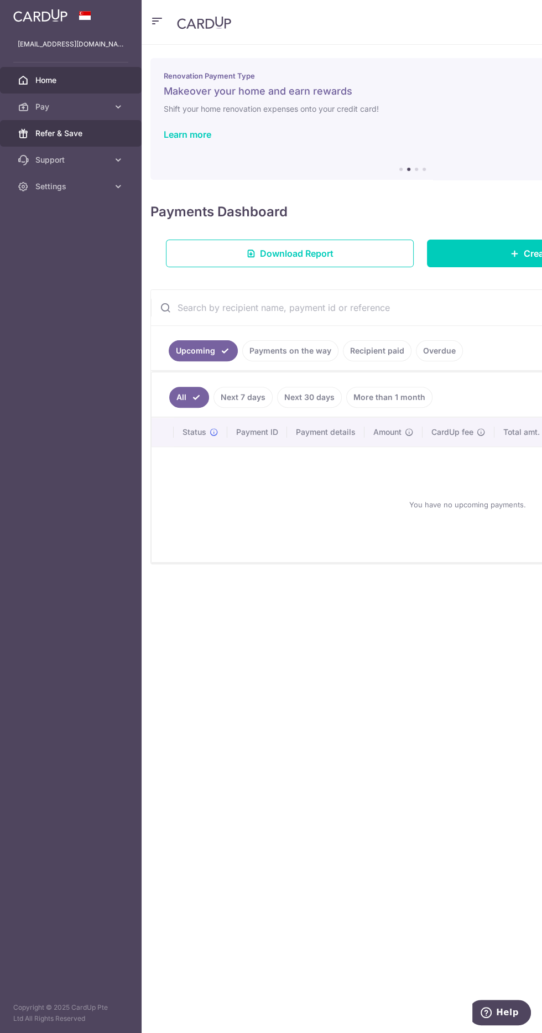 Image resolution: width=542 pixels, height=1033 pixels. What do you see at coordinates (188, 134) in the screenshot?
I see `a: Learn more` at bounding box center [188, 134].